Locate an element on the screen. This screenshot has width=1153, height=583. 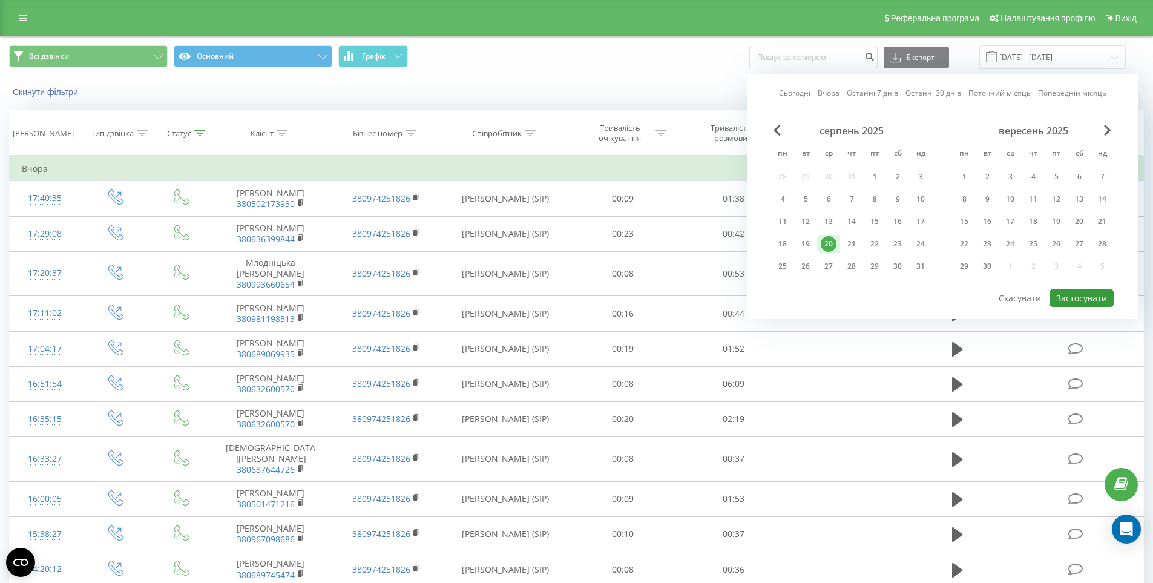
div: 17 is located at coordinates (921, 222).